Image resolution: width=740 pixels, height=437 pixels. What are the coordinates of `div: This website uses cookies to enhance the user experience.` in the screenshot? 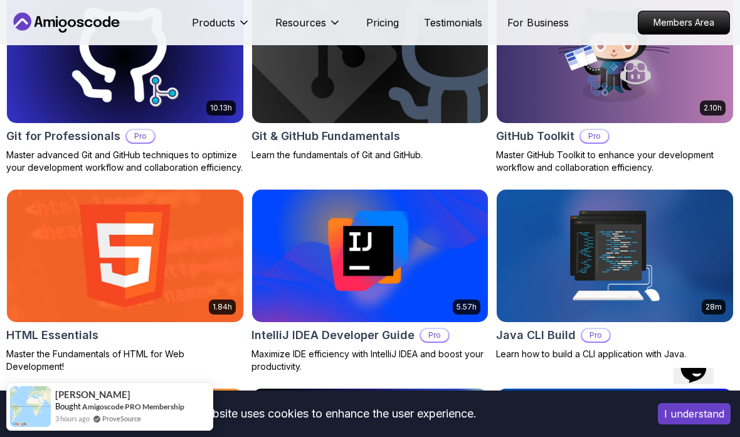 It's located at (324, 413).